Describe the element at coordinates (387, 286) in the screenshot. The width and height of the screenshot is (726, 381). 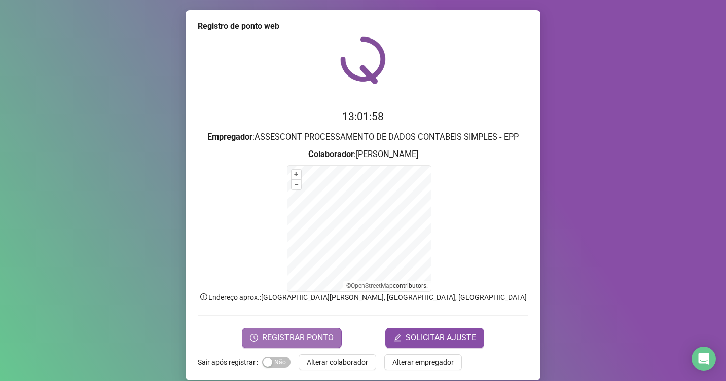
I see `li: © contributors.` at that location.